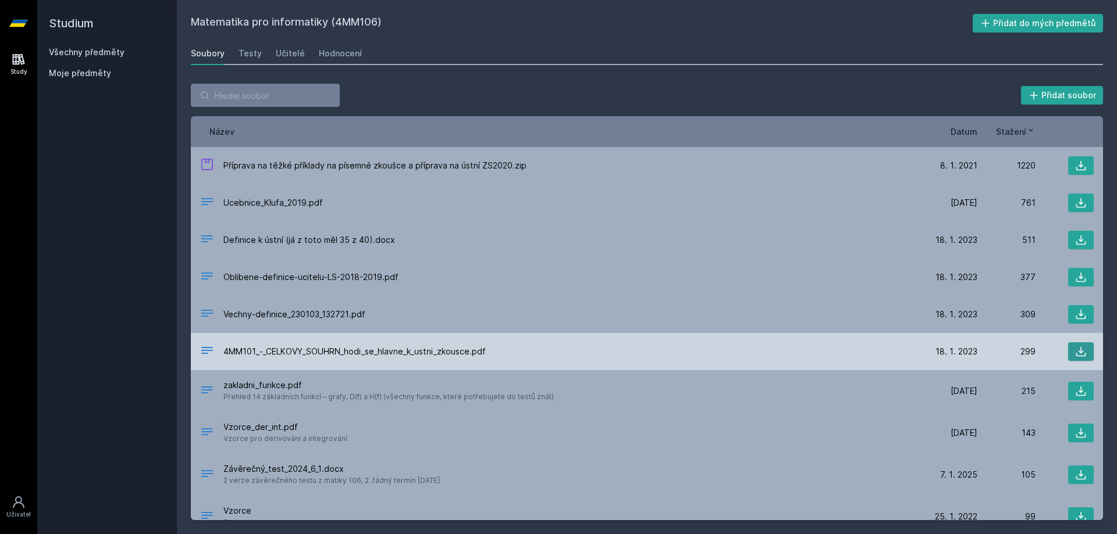  What do you see at coordinates (1037, 23) in the screenshot?
I see `button: Přidat do mých předmětů` at bounding box center [1037, 23].